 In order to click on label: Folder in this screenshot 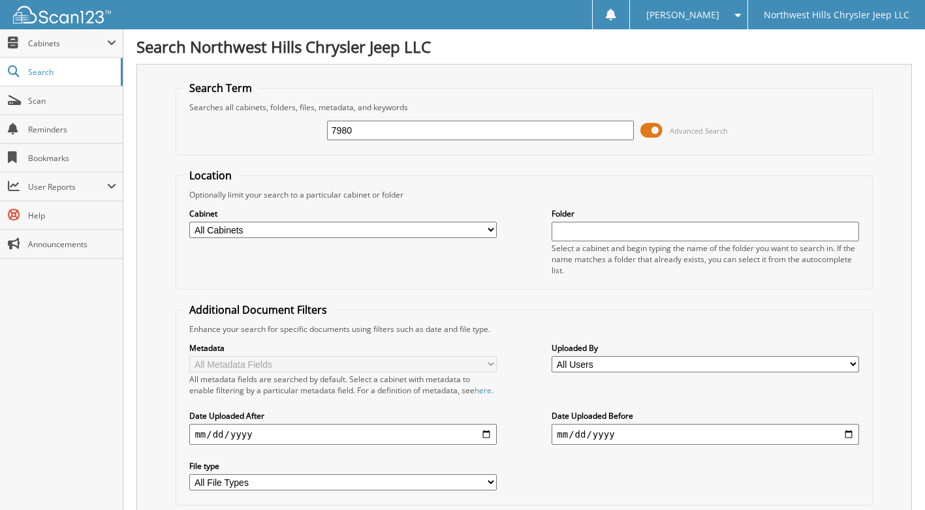, I will do `click(705, 213)`.